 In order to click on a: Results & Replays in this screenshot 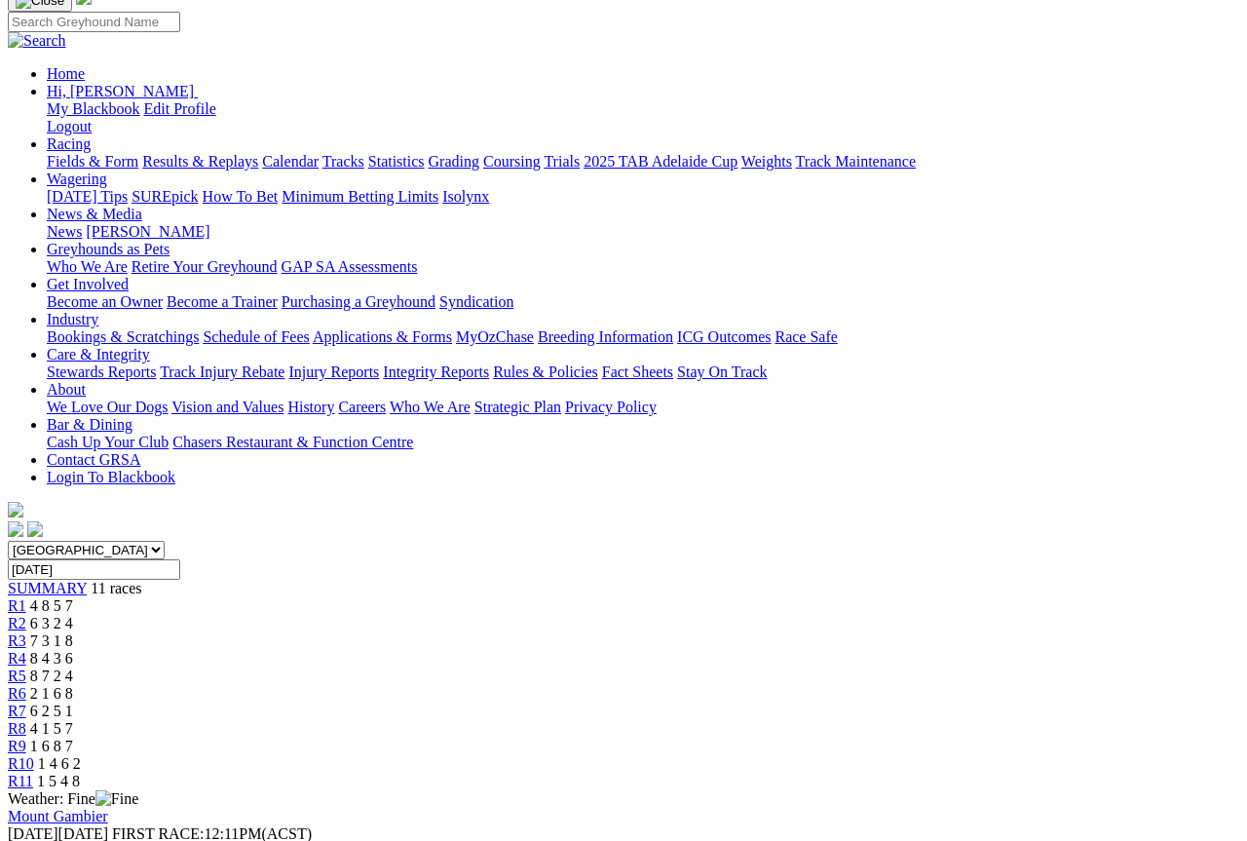, I will do `click(200, 161)`.